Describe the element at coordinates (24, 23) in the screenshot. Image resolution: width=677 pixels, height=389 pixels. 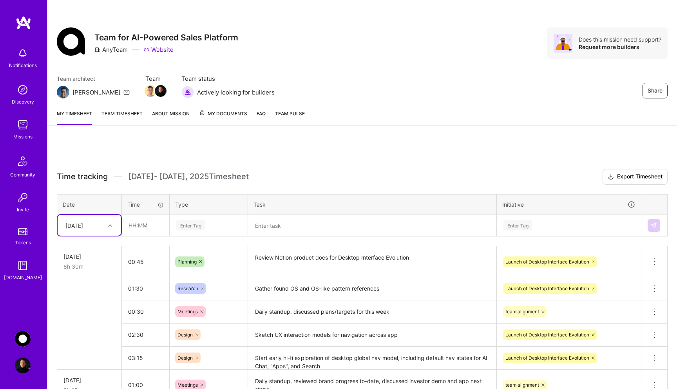
I see `img: logo` at that location.